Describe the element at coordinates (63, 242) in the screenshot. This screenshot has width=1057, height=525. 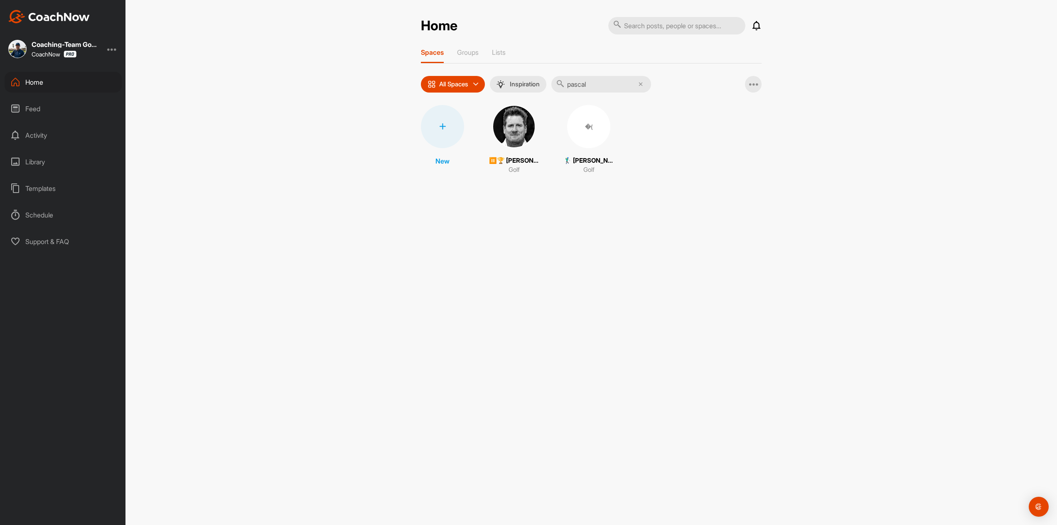
I see `div: Support & FAQ` at that location.